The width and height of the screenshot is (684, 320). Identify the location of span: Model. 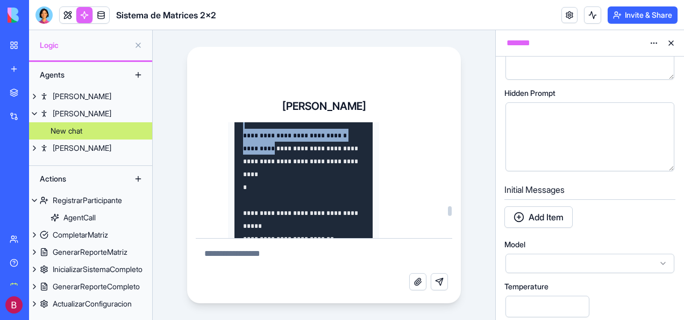
(515, 244).